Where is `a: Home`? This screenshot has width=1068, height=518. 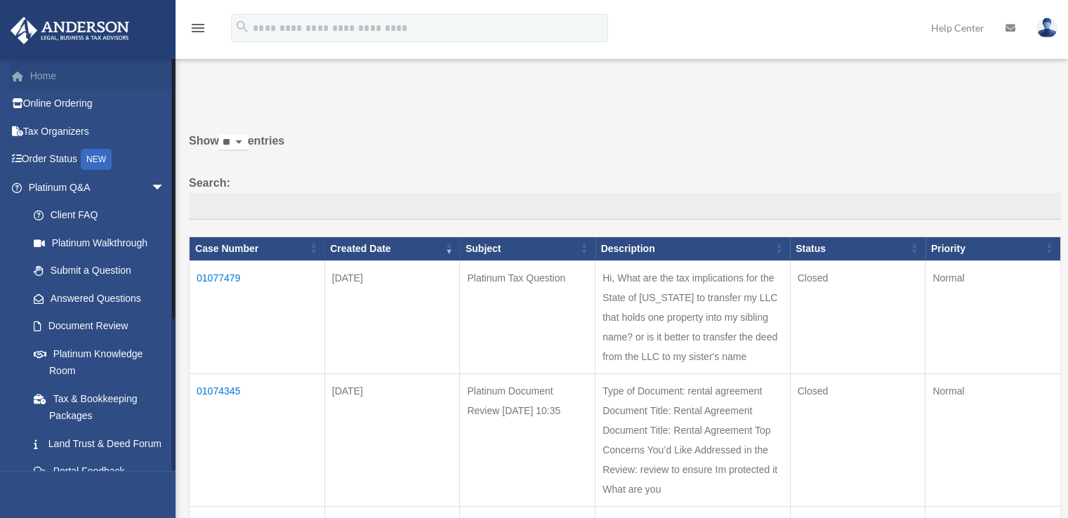
a: Home is located at coordinates (98, 76).